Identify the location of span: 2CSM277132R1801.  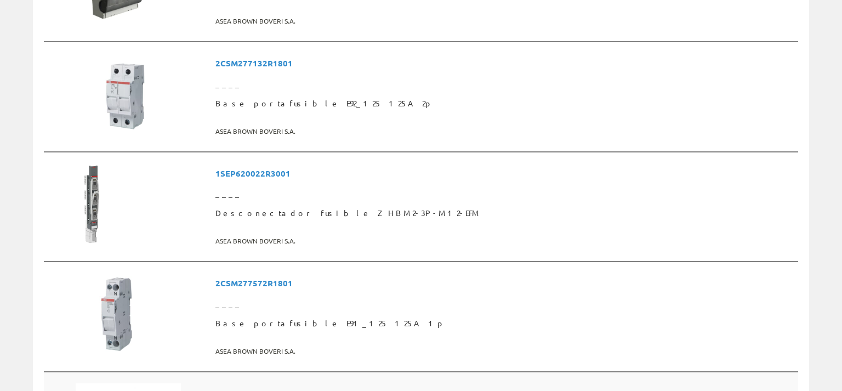
(504, 63).